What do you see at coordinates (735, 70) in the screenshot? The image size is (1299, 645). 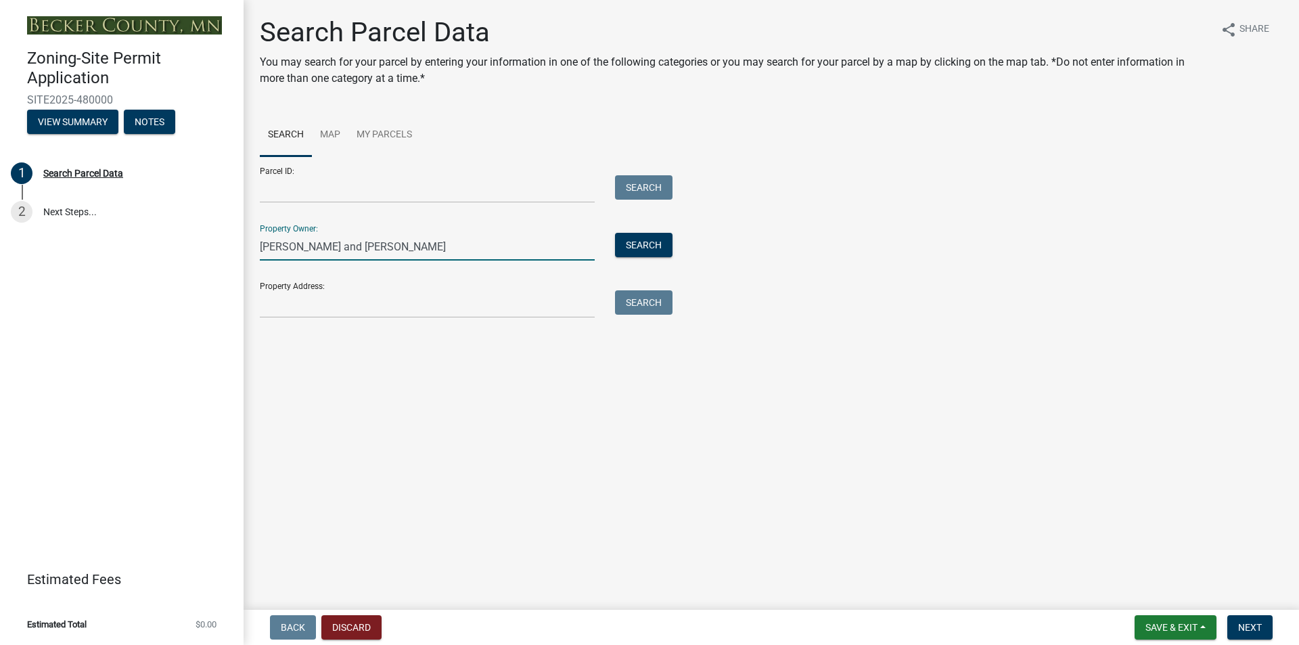 I see `p: You may search for your parcel by entering your information in one of the following categories or...` at bounding box center [735, 70].